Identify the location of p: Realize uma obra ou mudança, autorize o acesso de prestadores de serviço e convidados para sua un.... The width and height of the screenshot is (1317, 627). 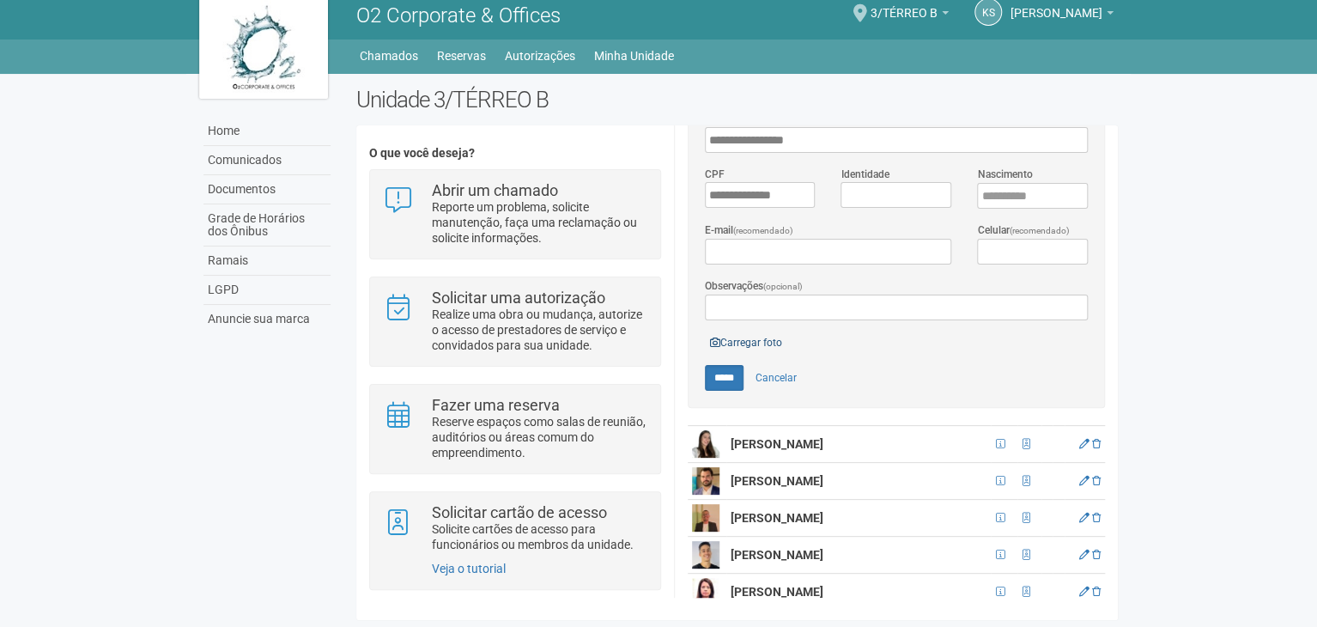
(539, 330).